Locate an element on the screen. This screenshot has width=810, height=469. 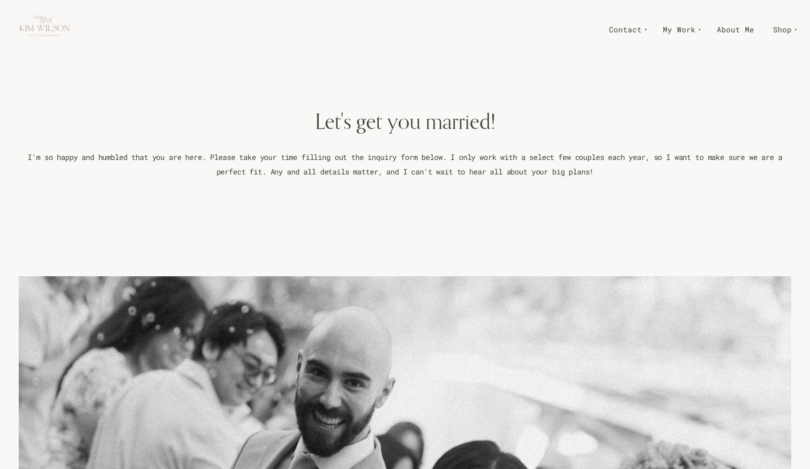
span: Shop is located at coordinates (783, 29).